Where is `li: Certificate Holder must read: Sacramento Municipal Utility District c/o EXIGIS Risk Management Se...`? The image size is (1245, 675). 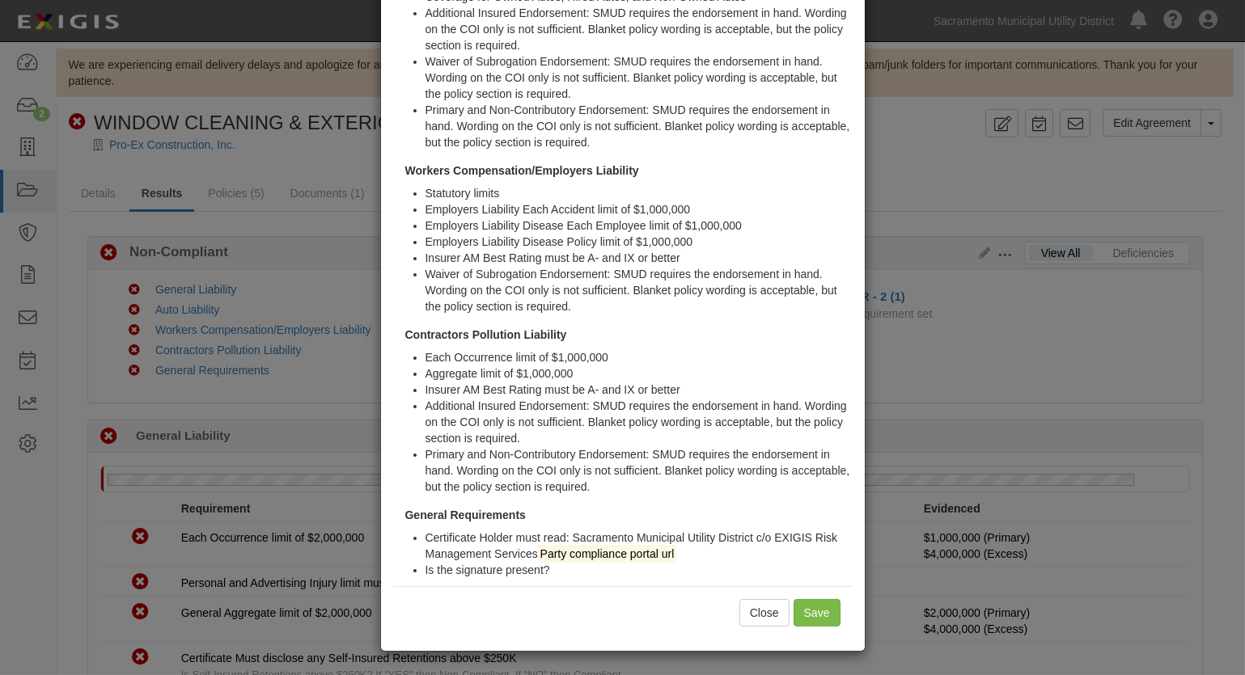 li: Certificate Holder must read: Sacramento Municipal Utility District c/o EXIGIS Risk Management Se... is located at coordinates (639, 546).